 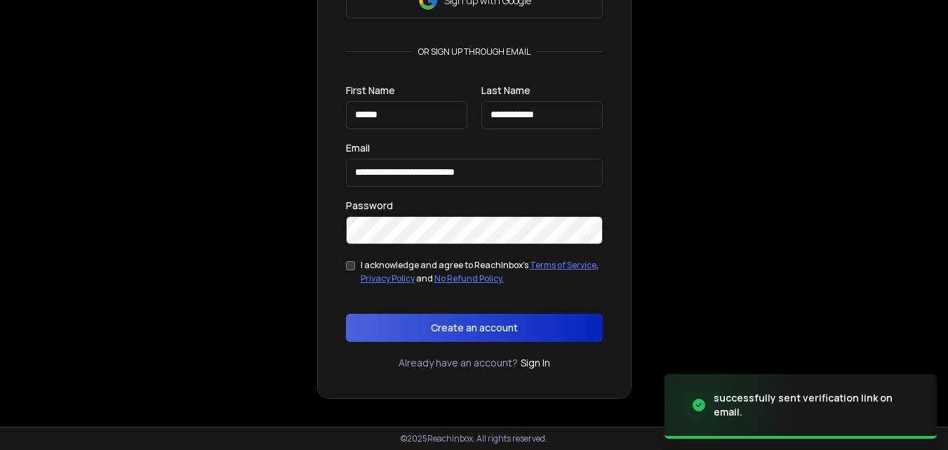 I want to click on a: No Refund Policy., so click(x=469, y=278).